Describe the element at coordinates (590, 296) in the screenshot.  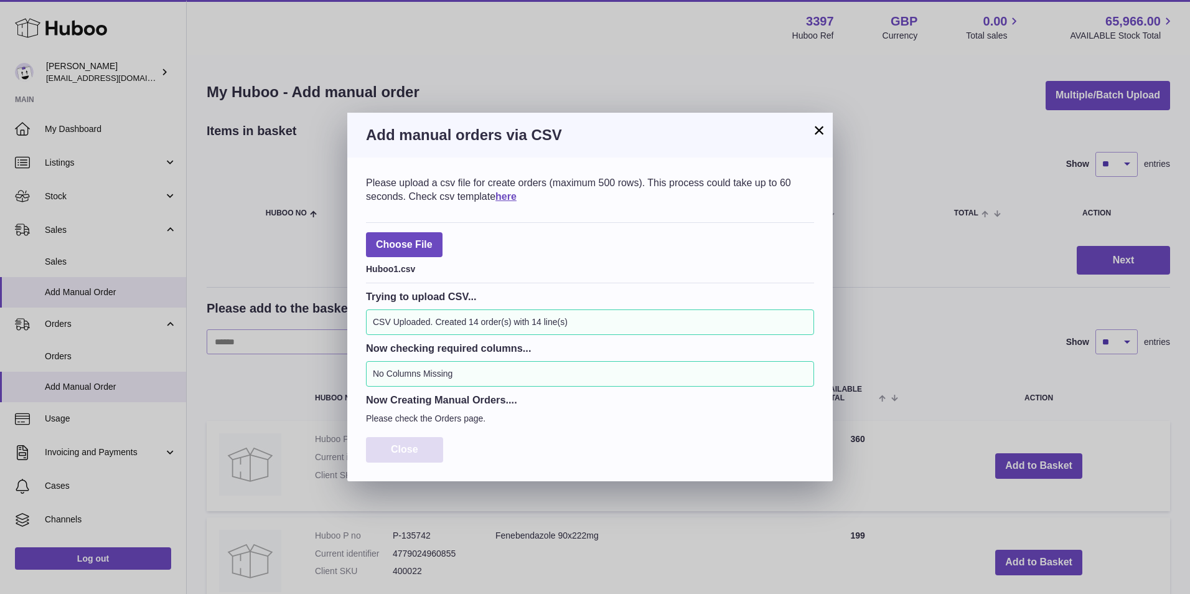
I see `h3: Trying to upload CSV...` at that location.